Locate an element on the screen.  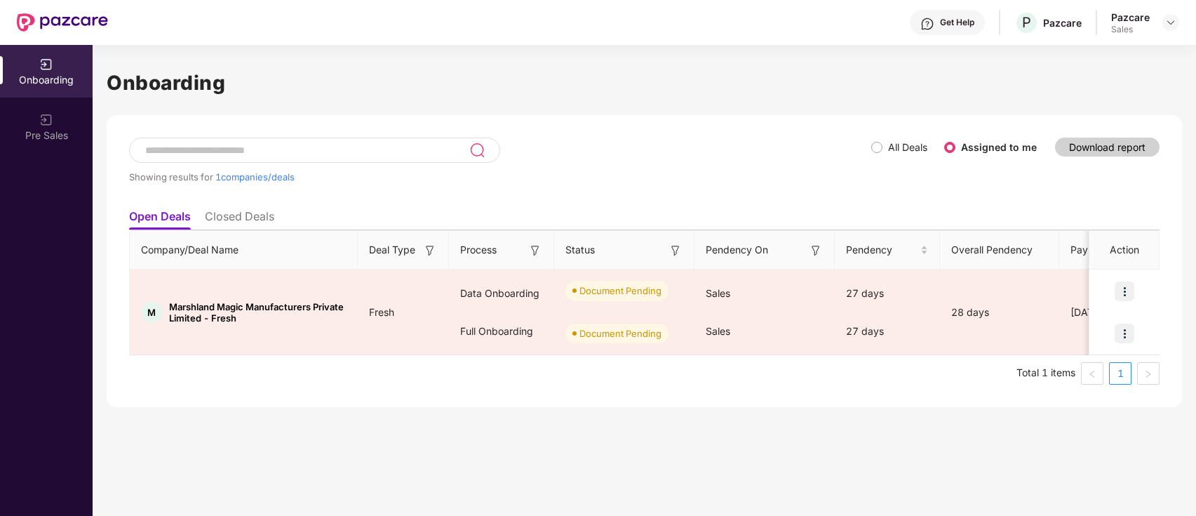
div: Showing results for is located at coordinates (500, 177).